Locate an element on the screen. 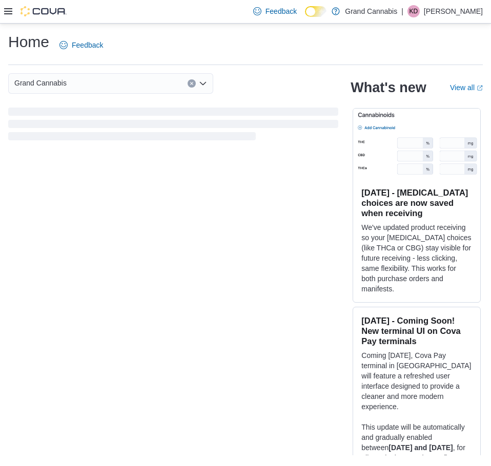 Image resolution: width=491 pixels, height=466 pixels. h1: Home is located at coordinates (29, 42).